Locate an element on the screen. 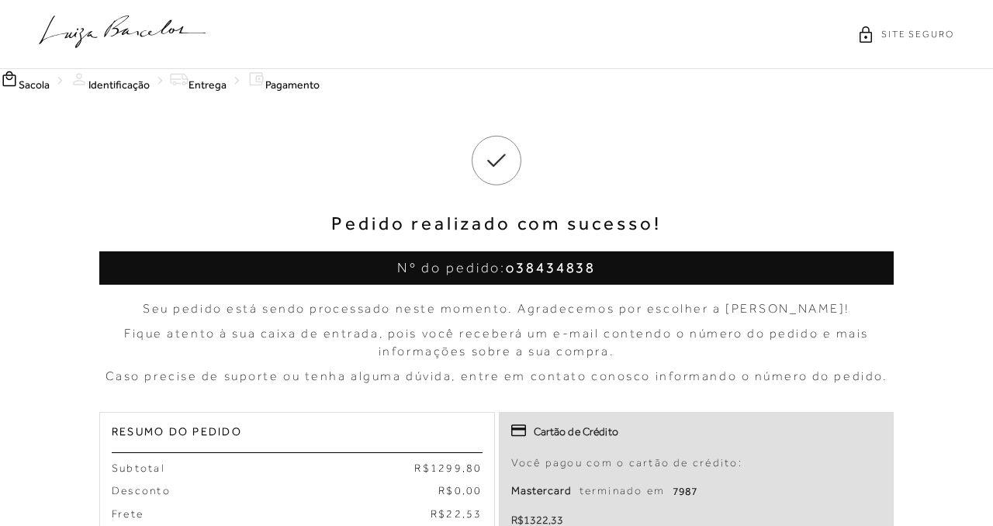 This screenshot has width=993, height=526. p: Você pagou com o cartão de crédito: is located at coordinates (697, 463).